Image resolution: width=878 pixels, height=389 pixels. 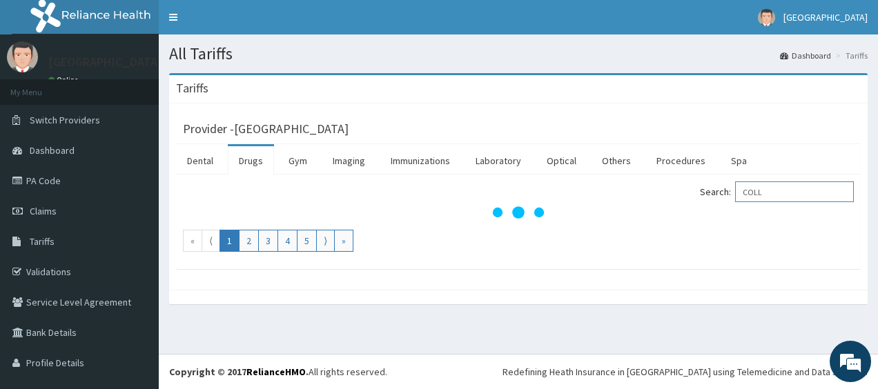 I want to click on div: Minimize live chat window, so click(x=243, y=23).